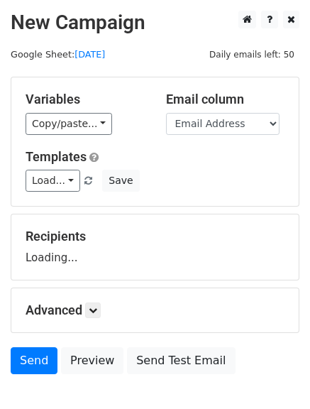  I want to click on div: Loading..., so click(155, 247).